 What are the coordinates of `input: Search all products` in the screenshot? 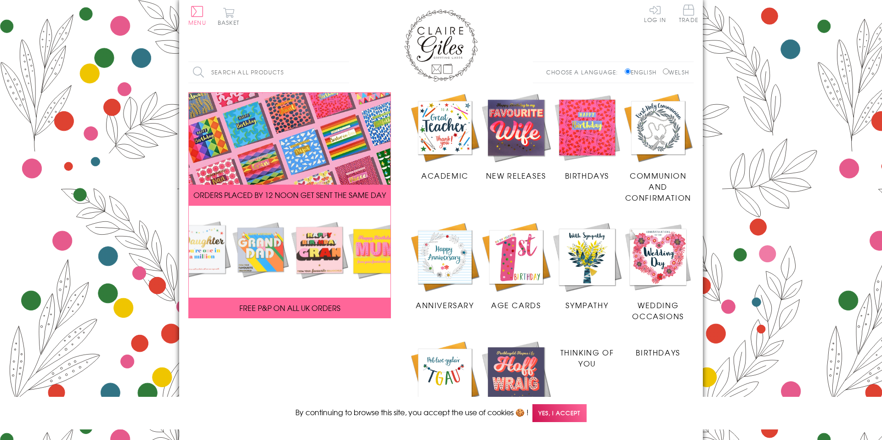 It's located at (269, 72).